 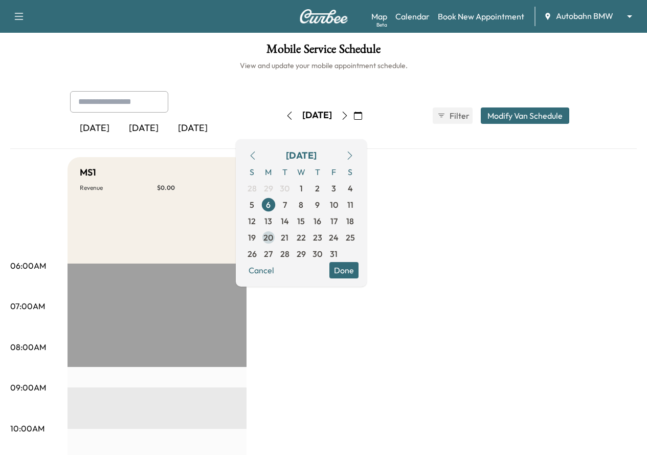 What do you see at coordinates (334, 205) in the screenshot?
I see `span: 10` at bounding box center [334, 205].